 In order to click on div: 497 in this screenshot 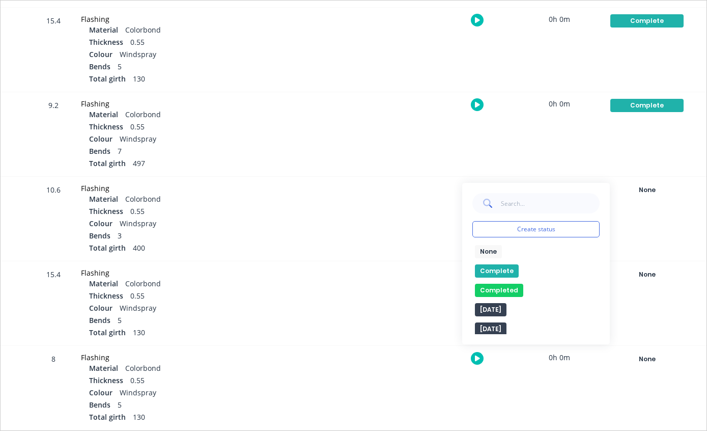, I will do `click(216, 164)`.